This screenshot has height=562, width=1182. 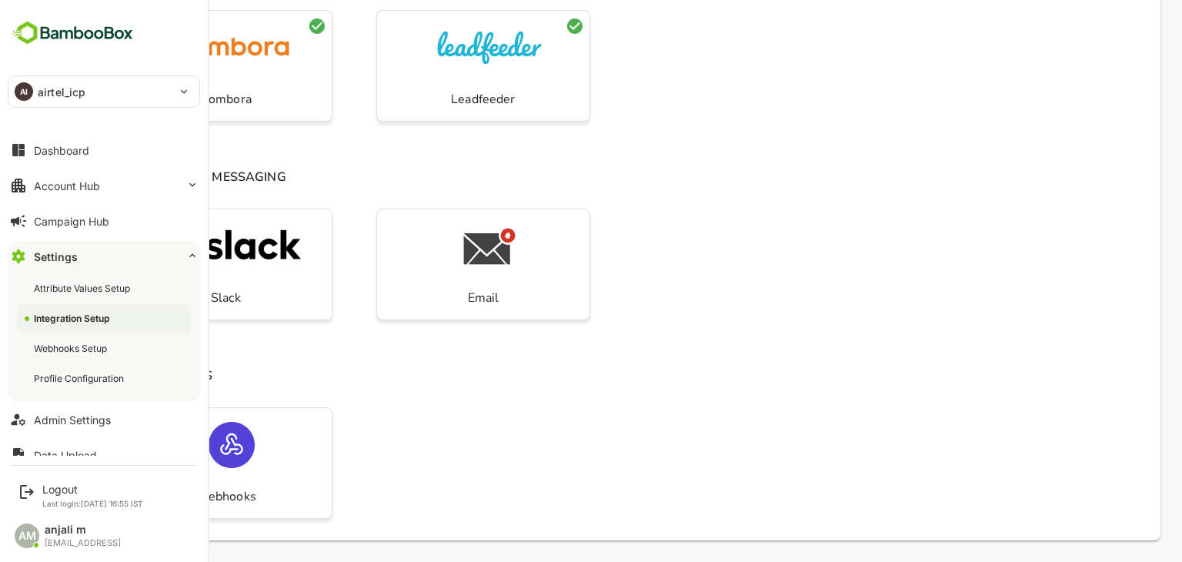 What do you see at coordinates (104, 455) in the screenshot?
I see `button: Data Upload` at bounding box center [104, 455].